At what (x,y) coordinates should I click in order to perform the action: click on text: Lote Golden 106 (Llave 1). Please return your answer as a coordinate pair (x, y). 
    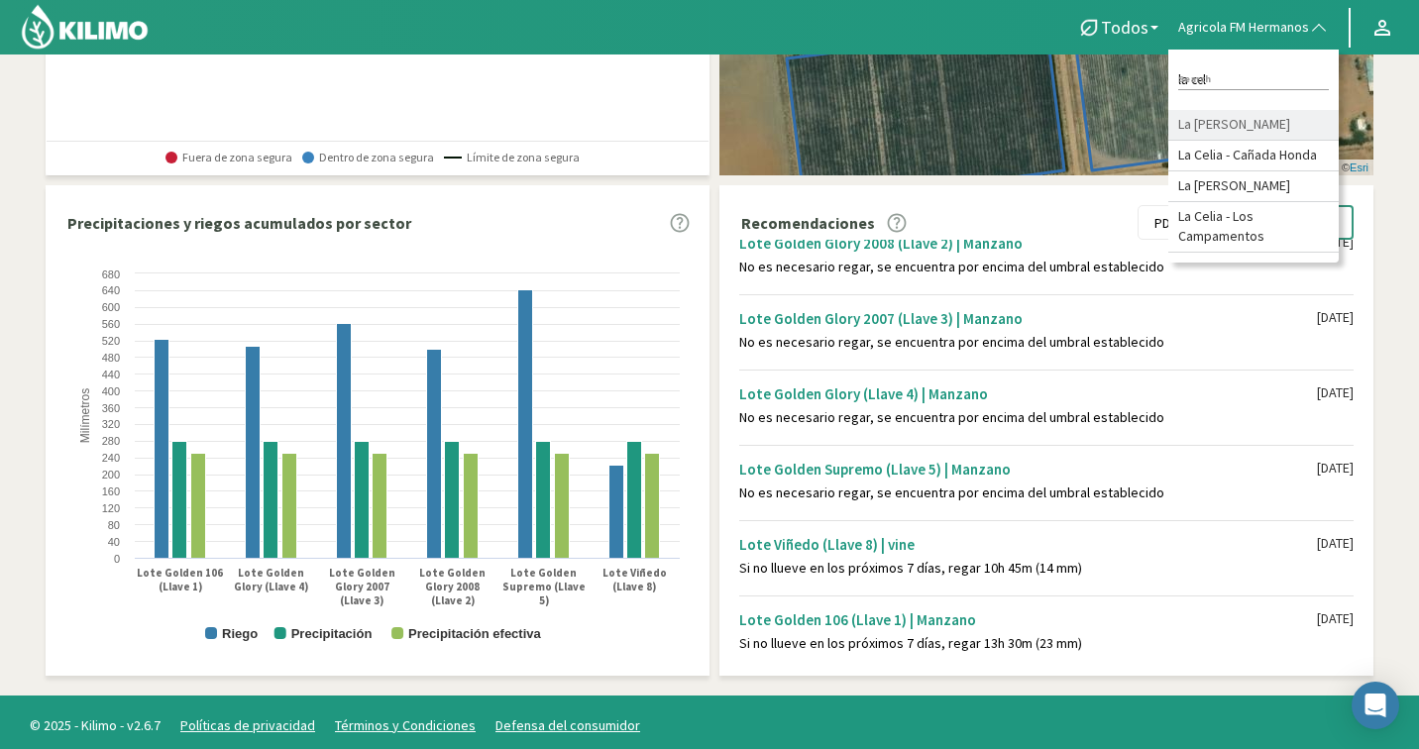
    Looking at the image, I should click on (179, 580).